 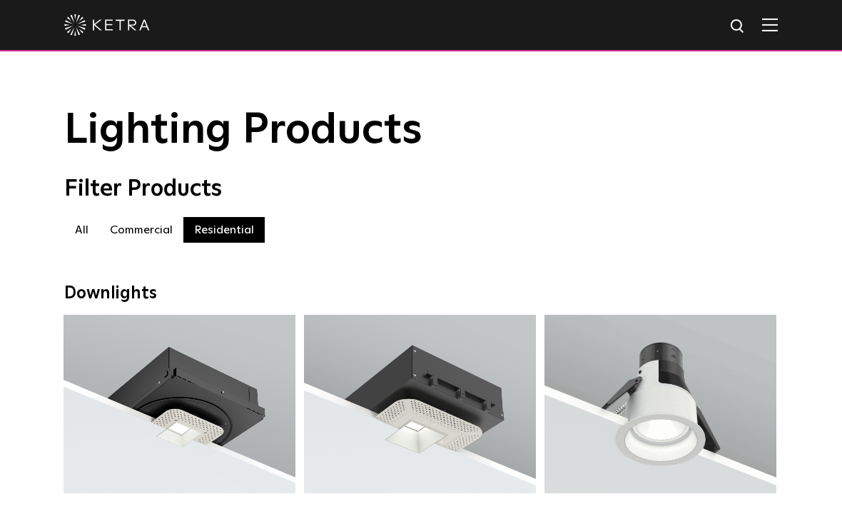 I want to click on img: Hamburger%20Nav.svg, so click(x=770, y=24).